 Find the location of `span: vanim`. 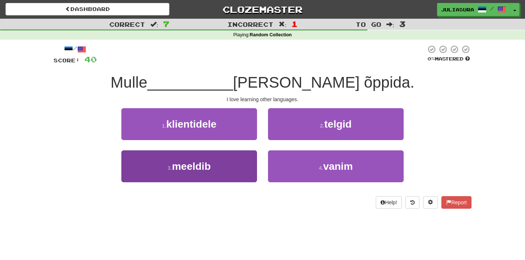

span: vanim is located at coordinates (338, 166).